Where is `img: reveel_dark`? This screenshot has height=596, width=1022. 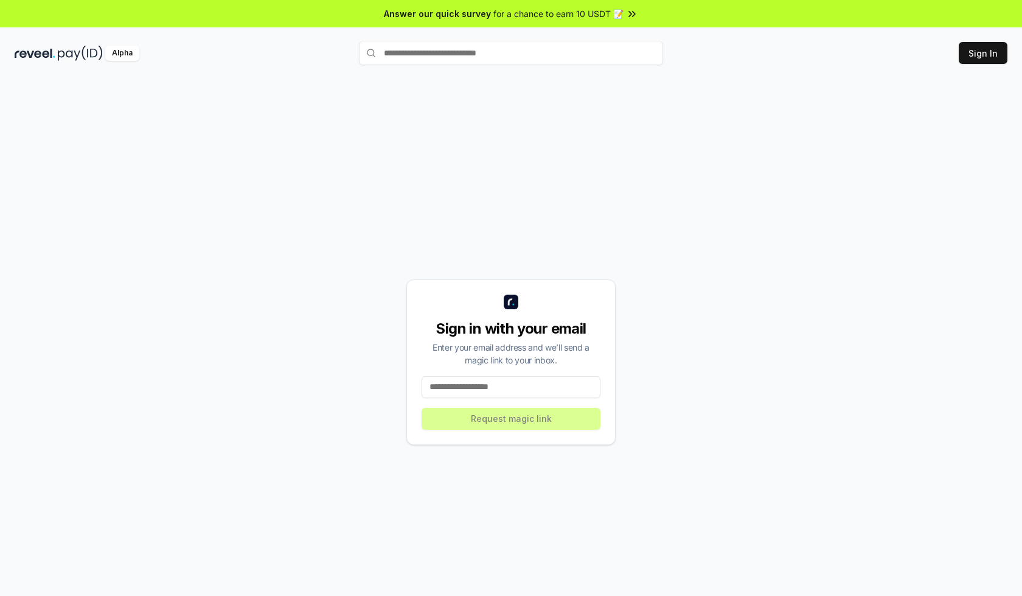 img: reveel_dark is located at coordinates (35, 53).